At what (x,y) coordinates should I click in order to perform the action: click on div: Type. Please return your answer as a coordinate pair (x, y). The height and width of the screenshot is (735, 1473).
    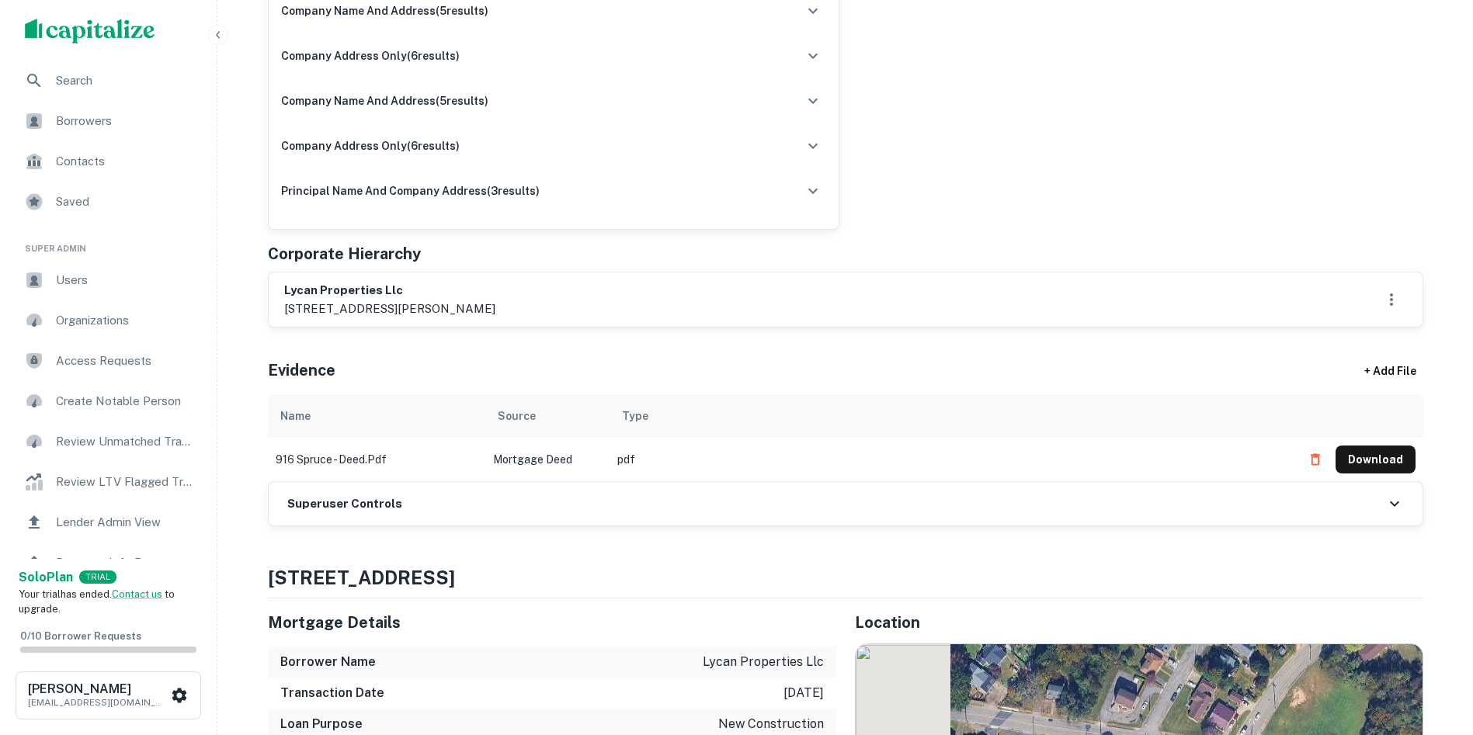
    Looking at the image, I should click on (635, 416).